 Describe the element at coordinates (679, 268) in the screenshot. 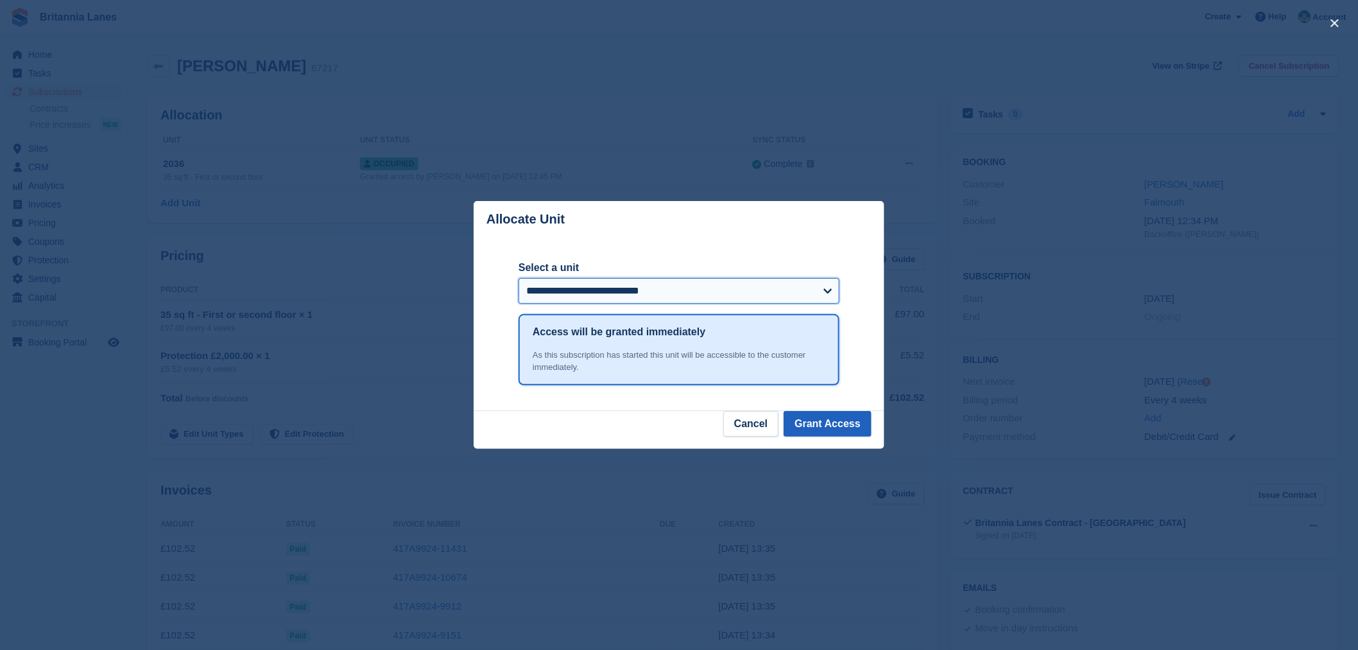

I see `label: Select a unit` at that location.